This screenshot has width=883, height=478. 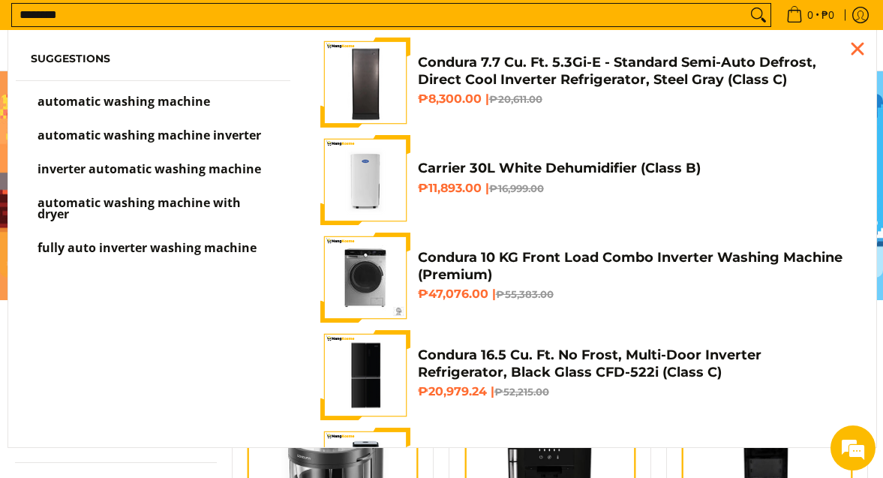 I want to click on span: automatic washing machine inverter, so click(x=149, y=135).